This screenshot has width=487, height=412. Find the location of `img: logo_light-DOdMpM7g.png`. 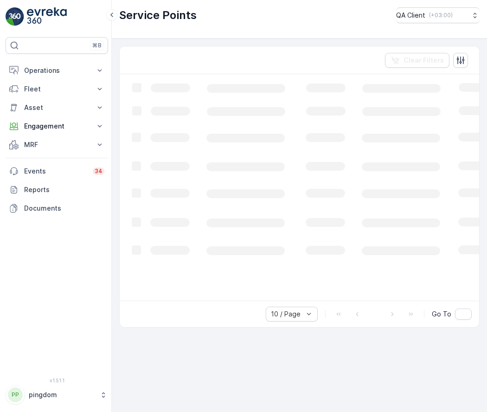

img: logo_light-DOdMpM7g.png is located at coordinates (47, 17).